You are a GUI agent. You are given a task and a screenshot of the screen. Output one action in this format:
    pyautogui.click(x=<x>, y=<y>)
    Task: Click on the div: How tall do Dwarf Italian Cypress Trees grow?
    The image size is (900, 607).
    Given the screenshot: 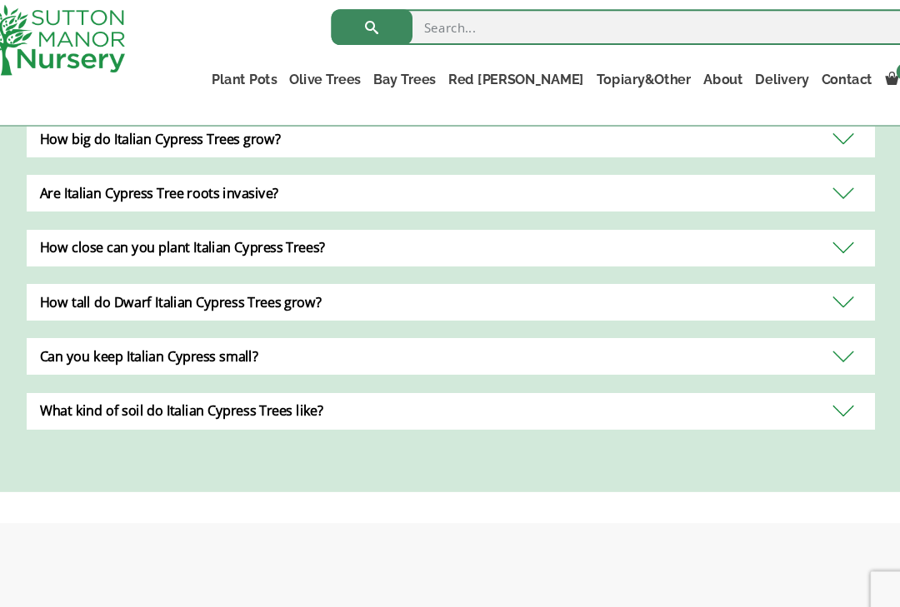 What is the action you would take?
    pyautogui.click(x=450, y=294)
    